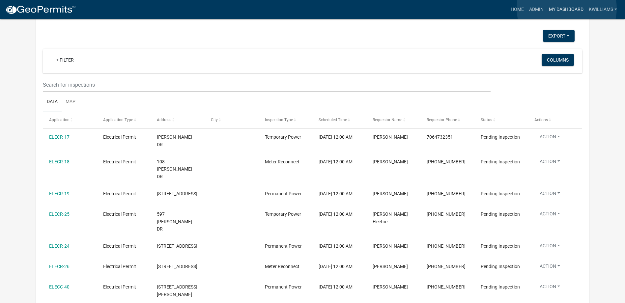 The height and width of the screenshot is (303, 625). What do you see at coordinates (177, 267) in the screenshot?
I see `span: 734 HILLSBORO RD` at bounding box center [177, 267].